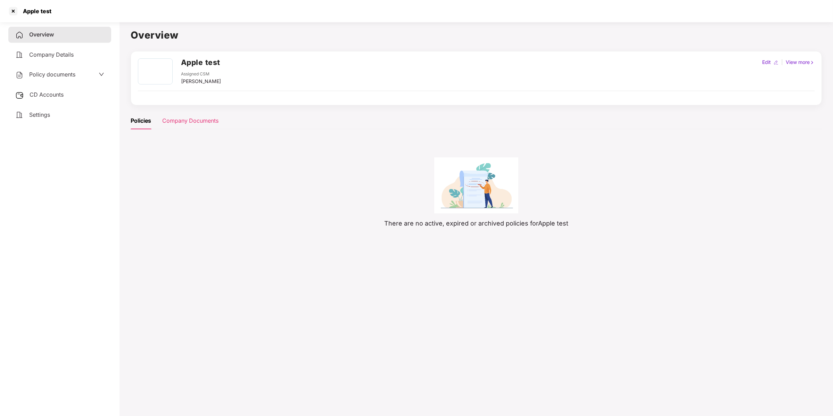  What do you see at coordinates (141, 121) in the screenshot?
I see `div: Policies` at bounding box center [141, 121].